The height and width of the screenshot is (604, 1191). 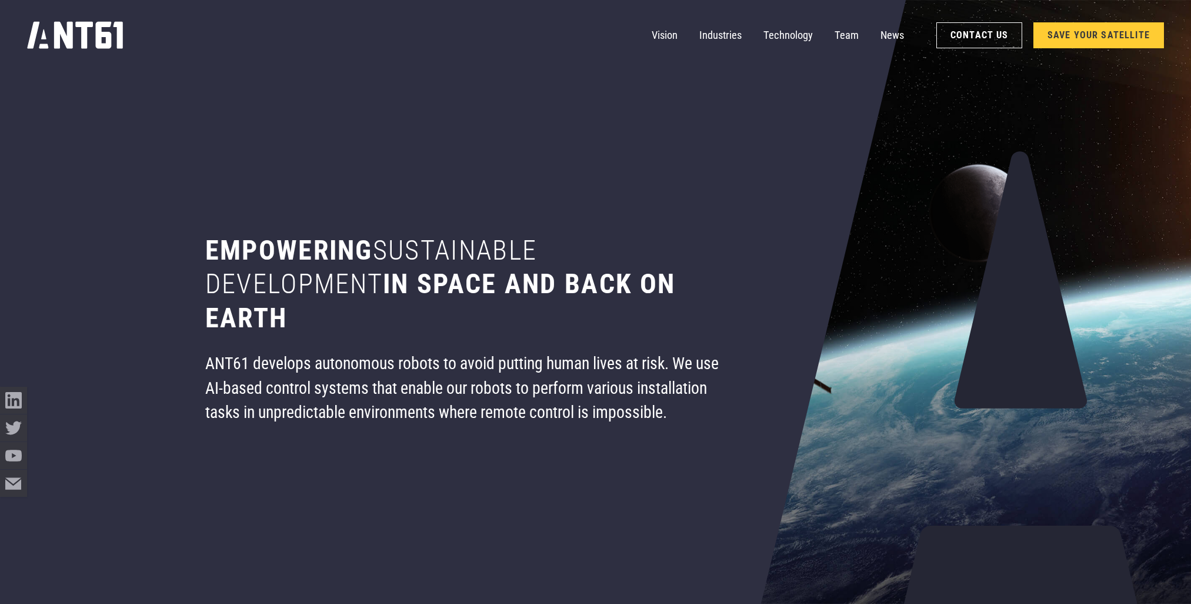 I want to click on a: Industries, so click(x=721, y=35).